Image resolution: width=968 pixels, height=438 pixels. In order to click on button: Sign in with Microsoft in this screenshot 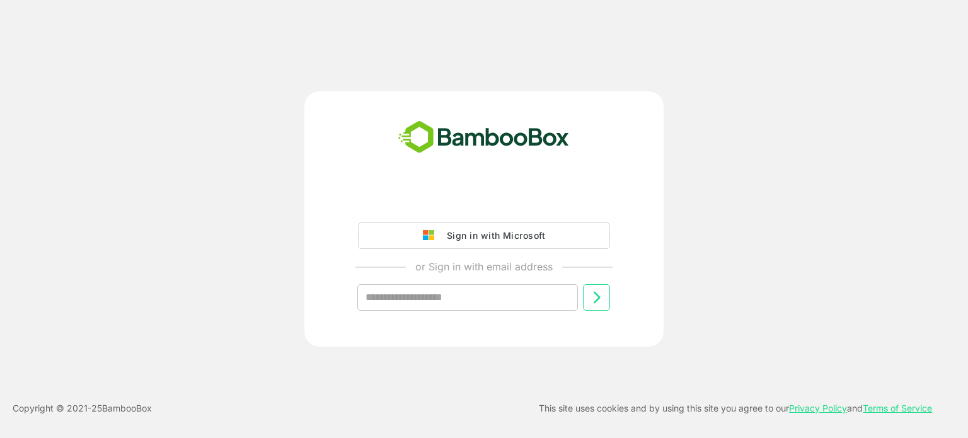, I will do `click(484, 236)`.